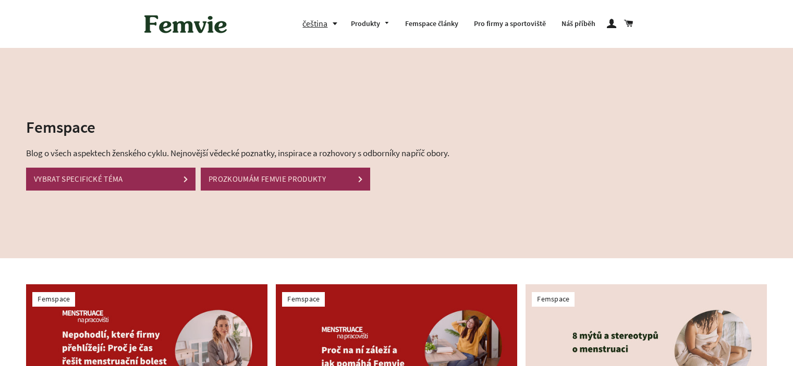  What do you see at coordinates (243, 153) in the screenshot?
I see `p: Blog o všech aspektech ženského cyklu. Nejnovější vědecké poznatky, inspirace a rozhovory s odbor...` at bounding box center [243, 153].